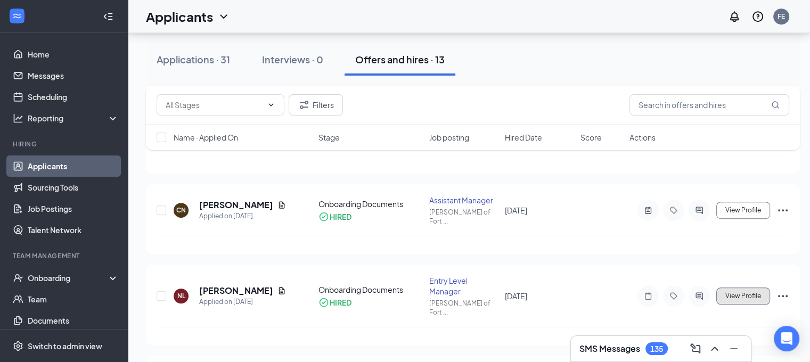  Describe the element at coordinates (642, 137) in the screenshot. I see `span: Actions` at that location.